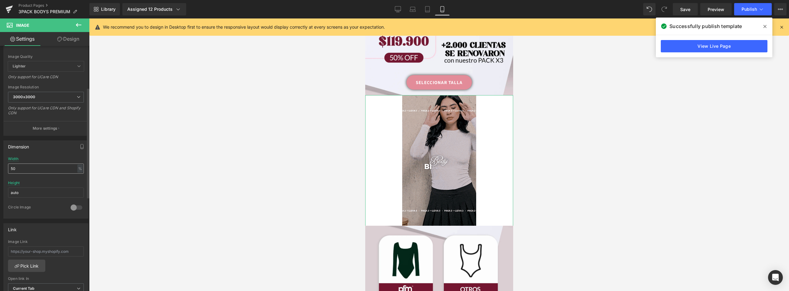 The image size is (789, 291). I want to click on b: 3000x3000, so click(24, 97).